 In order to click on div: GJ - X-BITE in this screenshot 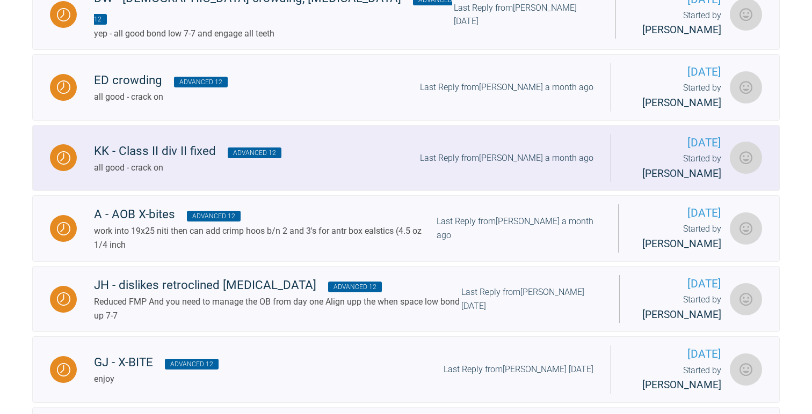, I will do `click(156, 363)`.